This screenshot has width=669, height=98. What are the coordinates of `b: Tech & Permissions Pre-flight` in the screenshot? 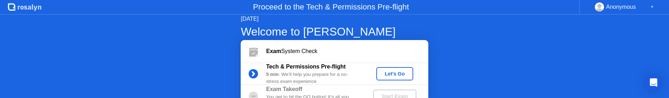 It's located at (306, 66).